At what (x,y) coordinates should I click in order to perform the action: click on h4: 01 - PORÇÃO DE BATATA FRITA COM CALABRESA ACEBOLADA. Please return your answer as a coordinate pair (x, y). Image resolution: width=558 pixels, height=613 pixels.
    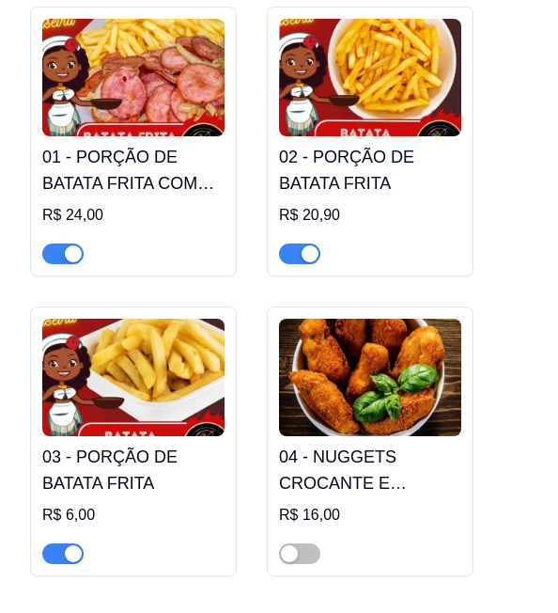
    Looking at the image, I should click on (133, 170).